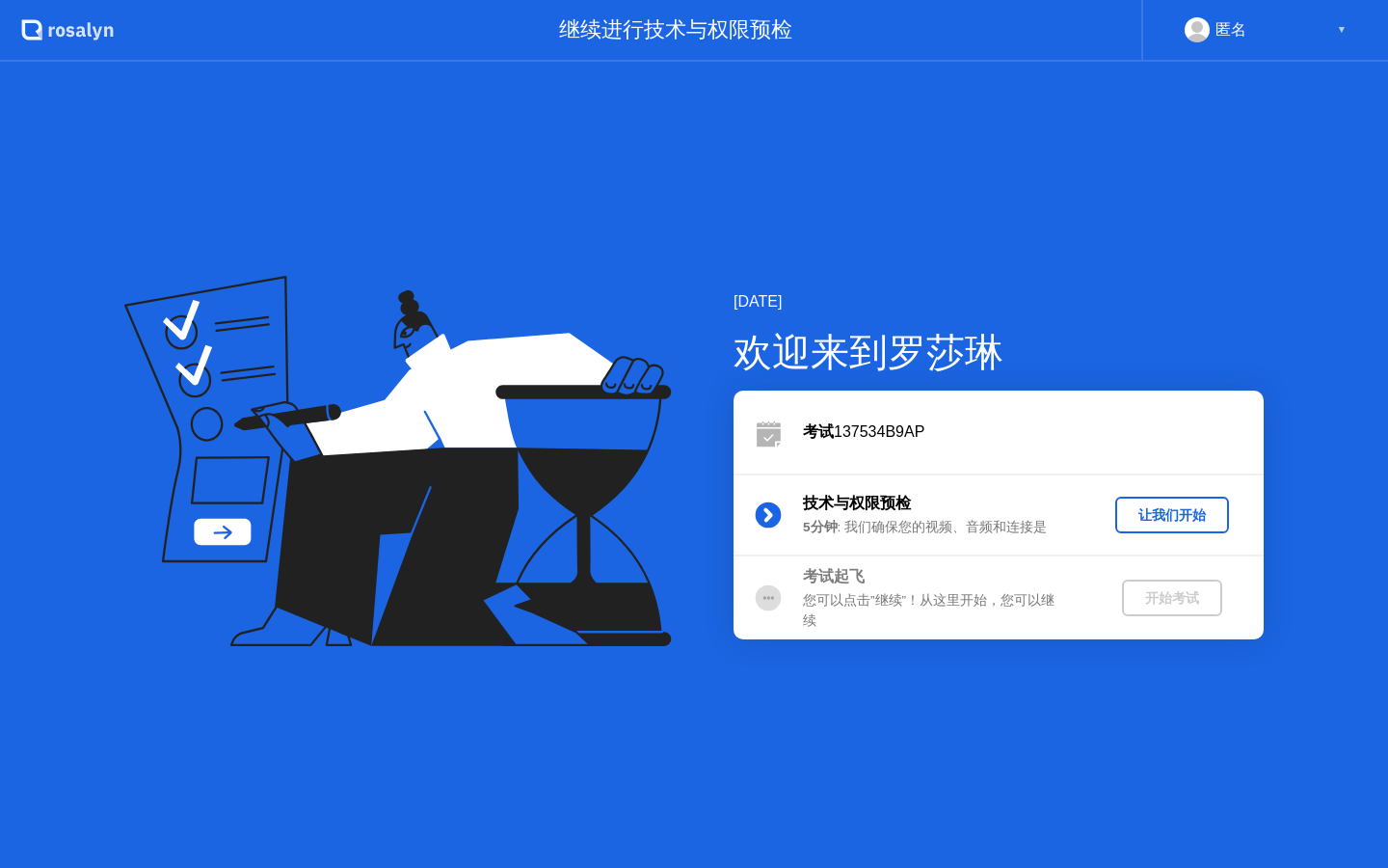  Describe the element at coordinates (1172, 598) in the screenshot. I see `div: 开始考试` at that location.